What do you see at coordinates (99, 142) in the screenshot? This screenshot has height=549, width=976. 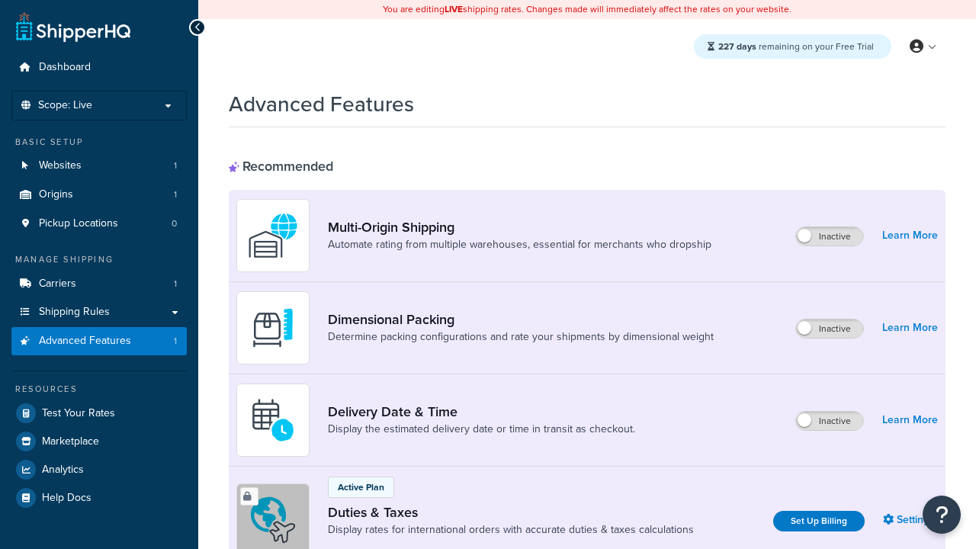 I see `div: Basic Setup` at bounding box center [99, 142].